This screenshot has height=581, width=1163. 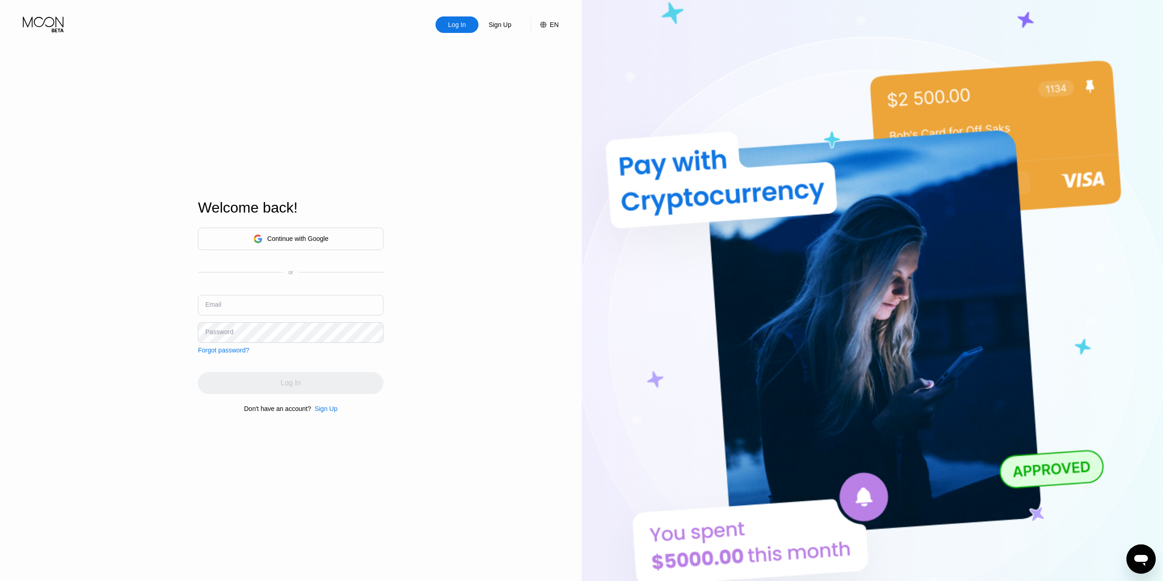 What do you see at coordinates (277, 408) in the screenshot?
I see `div: Don't have an account?` at bounding box center [277, 408].